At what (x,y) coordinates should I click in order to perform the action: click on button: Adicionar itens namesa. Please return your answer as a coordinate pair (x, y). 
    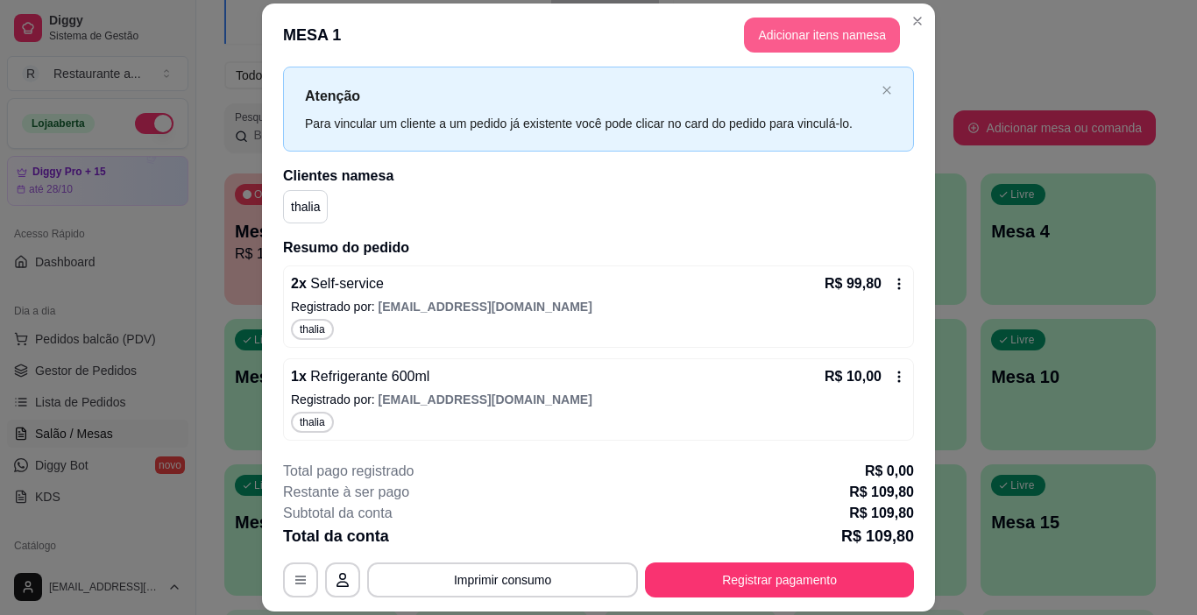
    Looking at the image, I should click on (822, 35).